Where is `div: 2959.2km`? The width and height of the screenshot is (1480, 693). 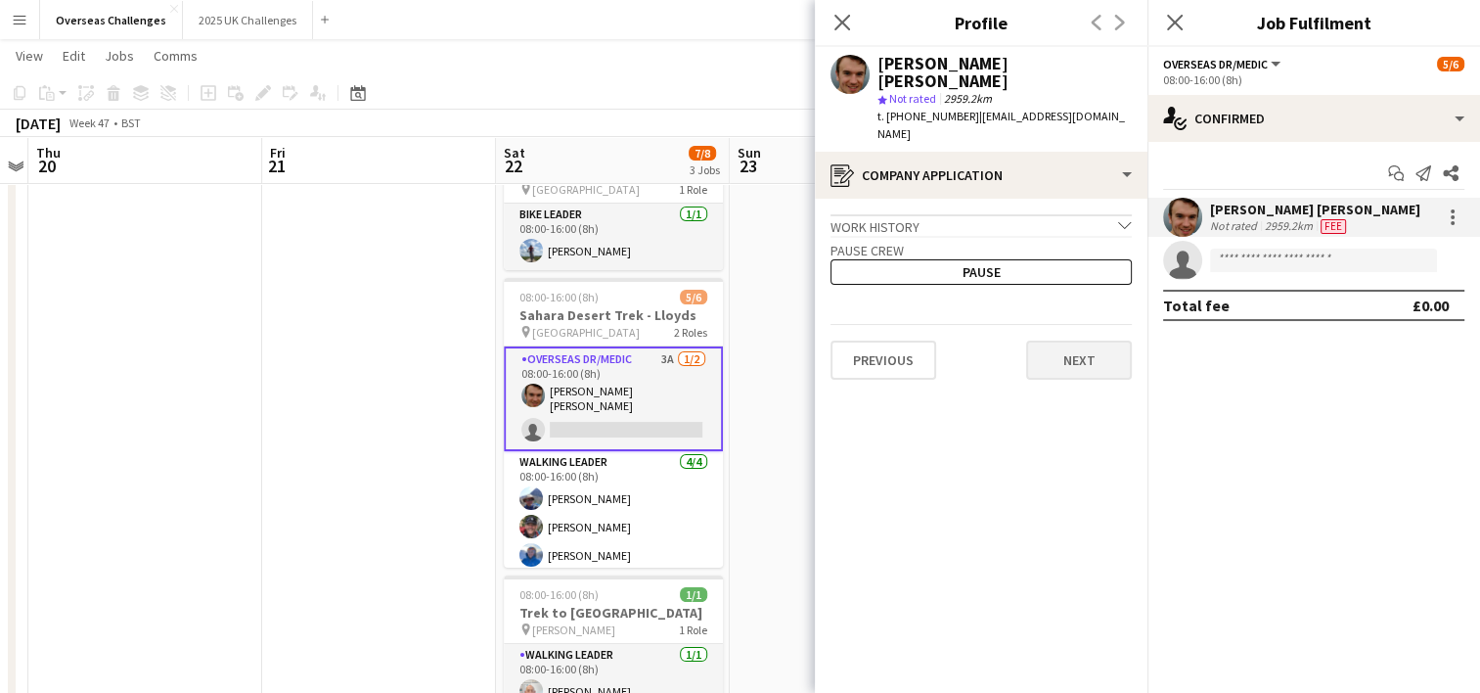
div: 2959.2km is located at coordinates (1289, 226).